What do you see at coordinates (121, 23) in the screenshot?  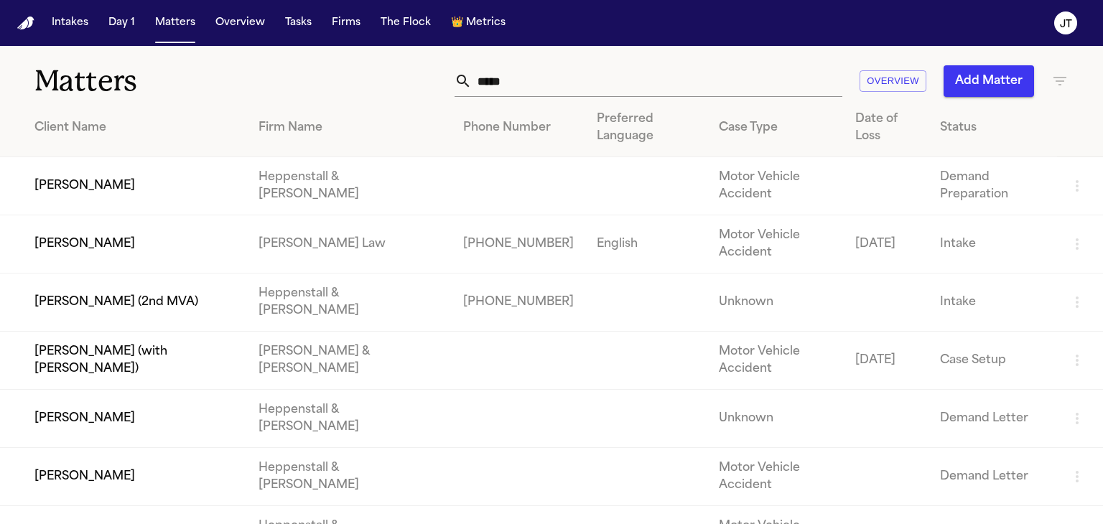 I see `button: Day 1` at bounding box center [121, 23].